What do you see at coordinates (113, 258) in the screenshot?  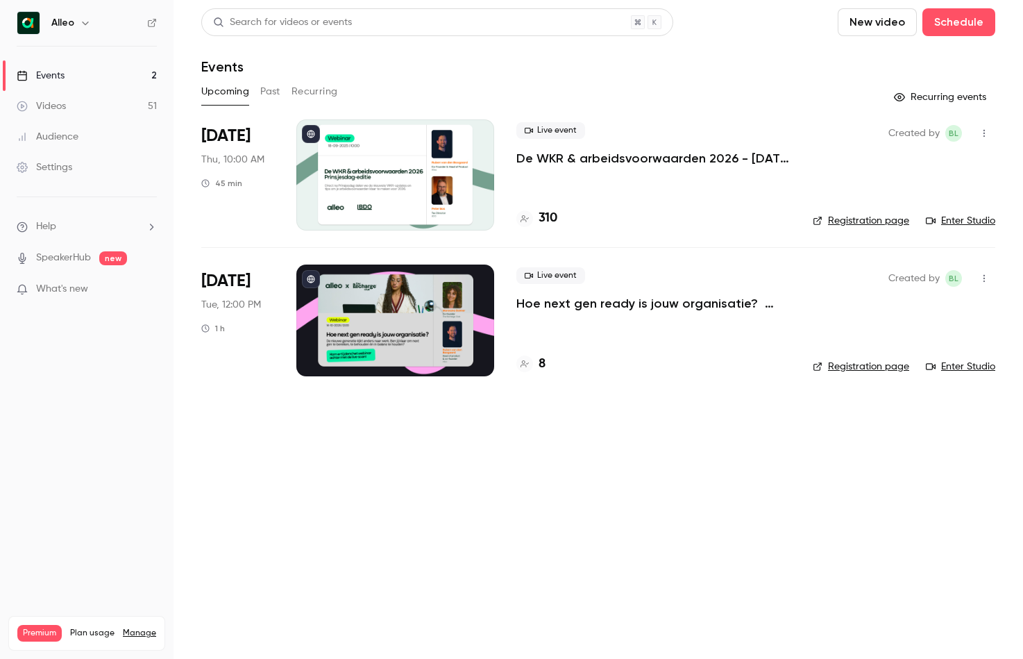 I see `span: new` at bounding box center [113, 258].